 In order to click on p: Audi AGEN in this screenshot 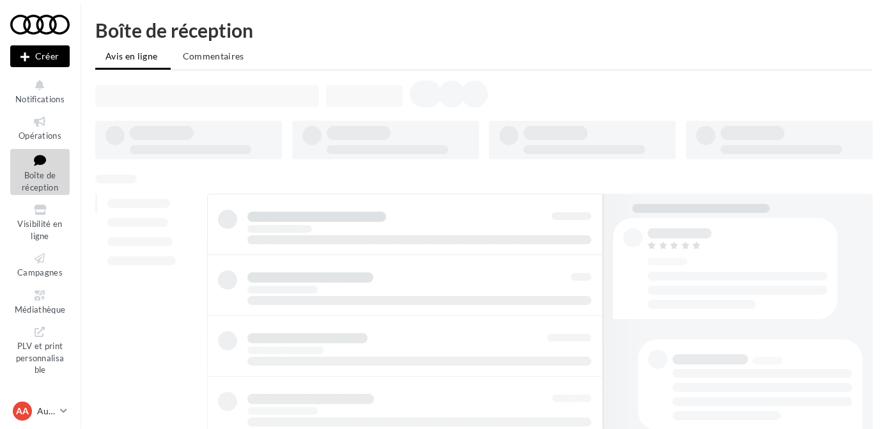, I will do `click(46, 411)`.